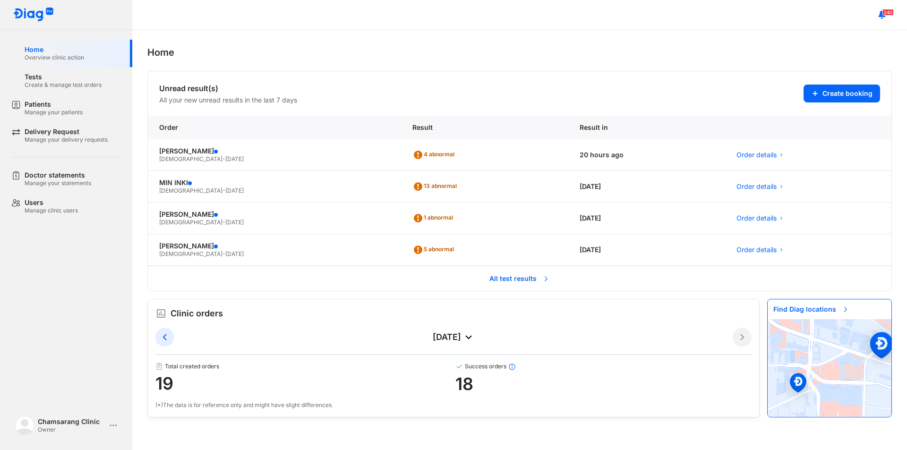 The height and width of the screenshot is (450, 907). I want to click on div: MIN INKI, so click(274, 183).